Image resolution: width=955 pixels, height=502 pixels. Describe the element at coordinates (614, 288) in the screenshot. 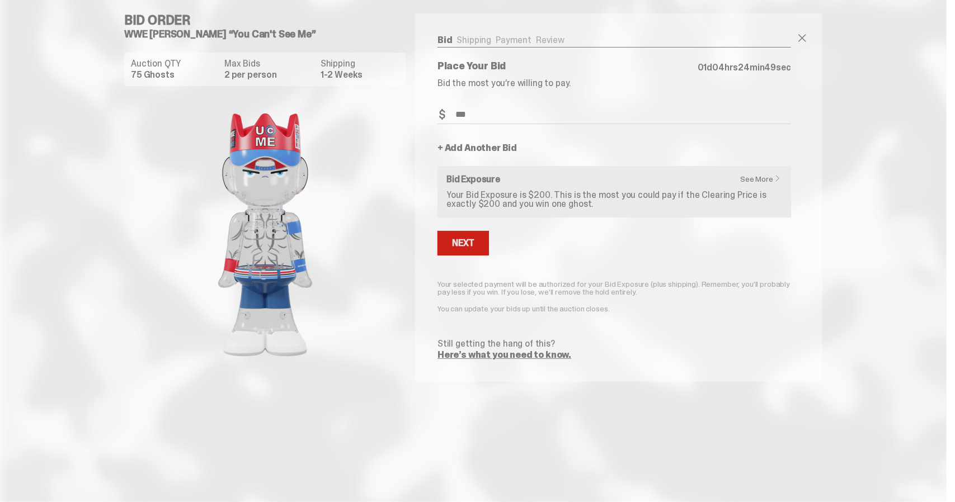

I see `p: Your selected payment will be authorized for your Bid Exposure (plus shipping). Remember, you’ll ...` at that location.